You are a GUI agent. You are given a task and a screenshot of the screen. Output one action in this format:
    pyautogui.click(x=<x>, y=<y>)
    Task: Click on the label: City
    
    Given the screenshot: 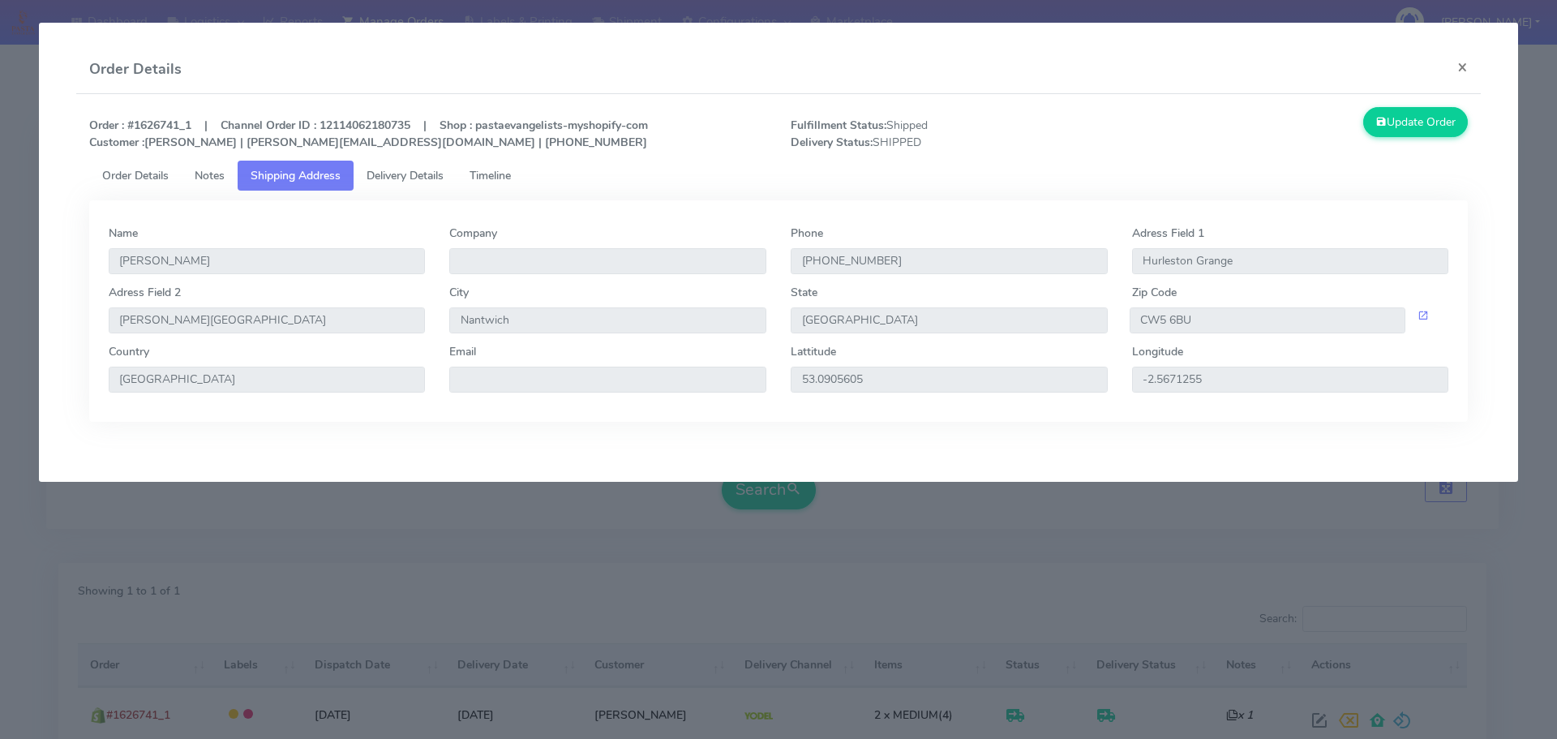 What is the action you would take?
    pyautogui.click(x=459, y=292)
    